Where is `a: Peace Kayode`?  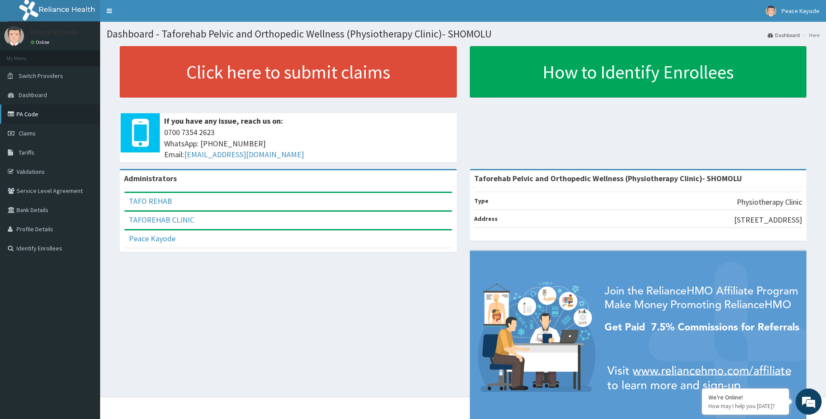 a: Peace Kayode is located at coordinates (152, 238).